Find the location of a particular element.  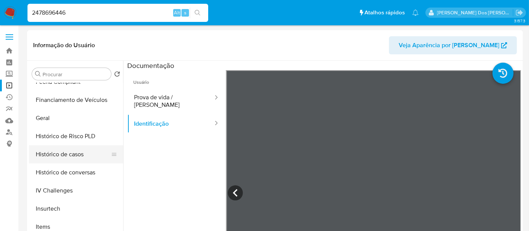

a: Sair is located at coordinates (519, 12).